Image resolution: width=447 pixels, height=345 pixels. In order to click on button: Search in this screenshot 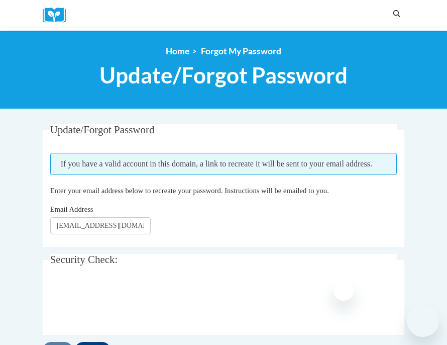, I will do `click(397, 14)`.